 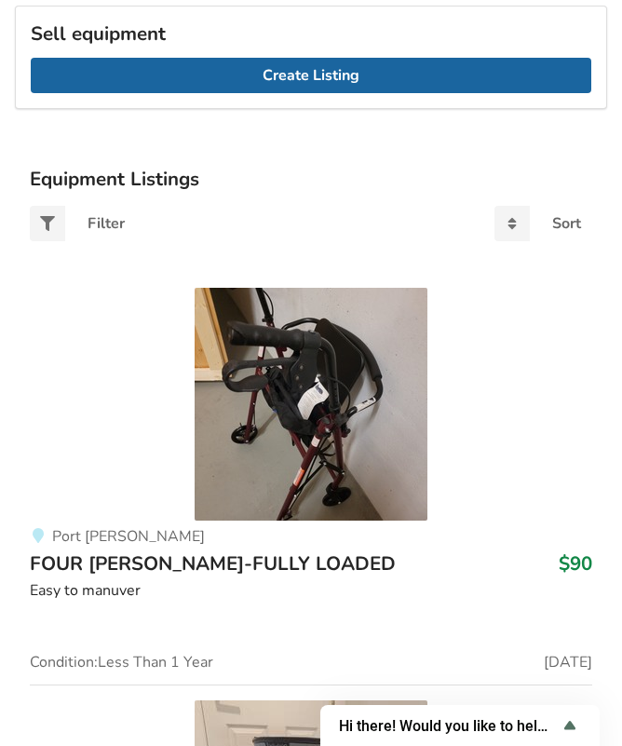 I want to click on span: Hi there! Would you like to help us improve AssistList?, so click(x=449, y=726).